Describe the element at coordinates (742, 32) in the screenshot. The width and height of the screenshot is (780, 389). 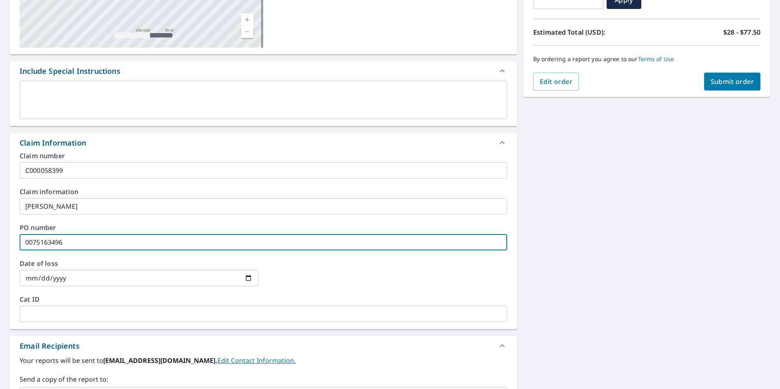
I see `p: $28 - $77.50` at that location.